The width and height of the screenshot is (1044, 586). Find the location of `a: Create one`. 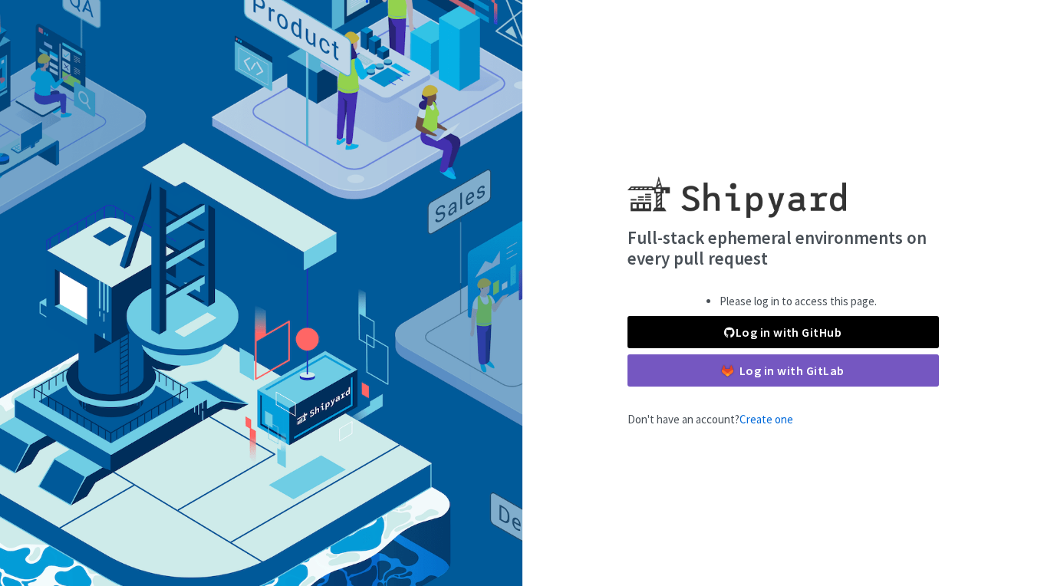

a: Create one is located at coordinates (766, 419).